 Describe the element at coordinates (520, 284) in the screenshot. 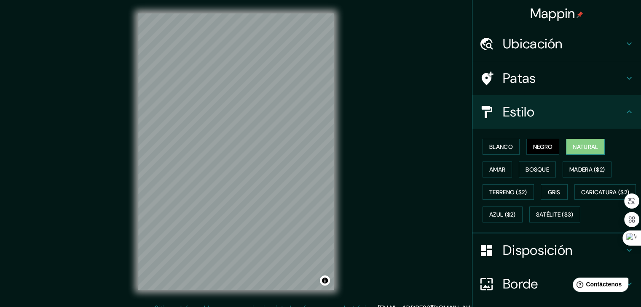

I see `font: Borde` at that location.